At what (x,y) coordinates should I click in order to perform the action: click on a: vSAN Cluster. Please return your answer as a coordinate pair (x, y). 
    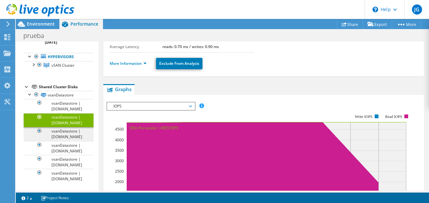
    Looking at the image, I should click on (58, 65).